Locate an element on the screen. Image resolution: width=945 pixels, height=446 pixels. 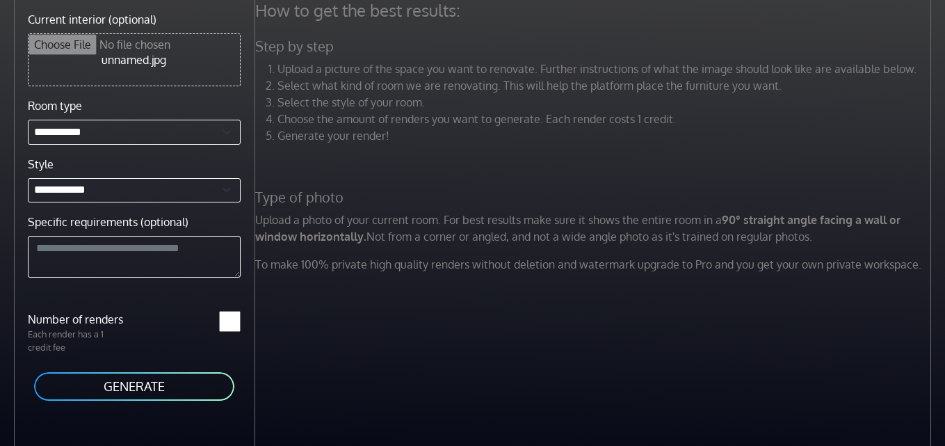
p: To make 100% private high quality renders without deletion and watermark upgrade to Pro and you g... is located at coordinates (595, 264).